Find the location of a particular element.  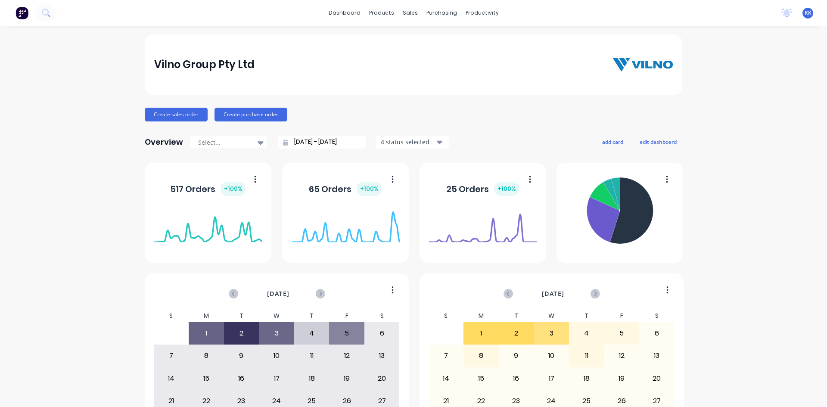

button: 4 status selected is located at coordinates (413, 142).